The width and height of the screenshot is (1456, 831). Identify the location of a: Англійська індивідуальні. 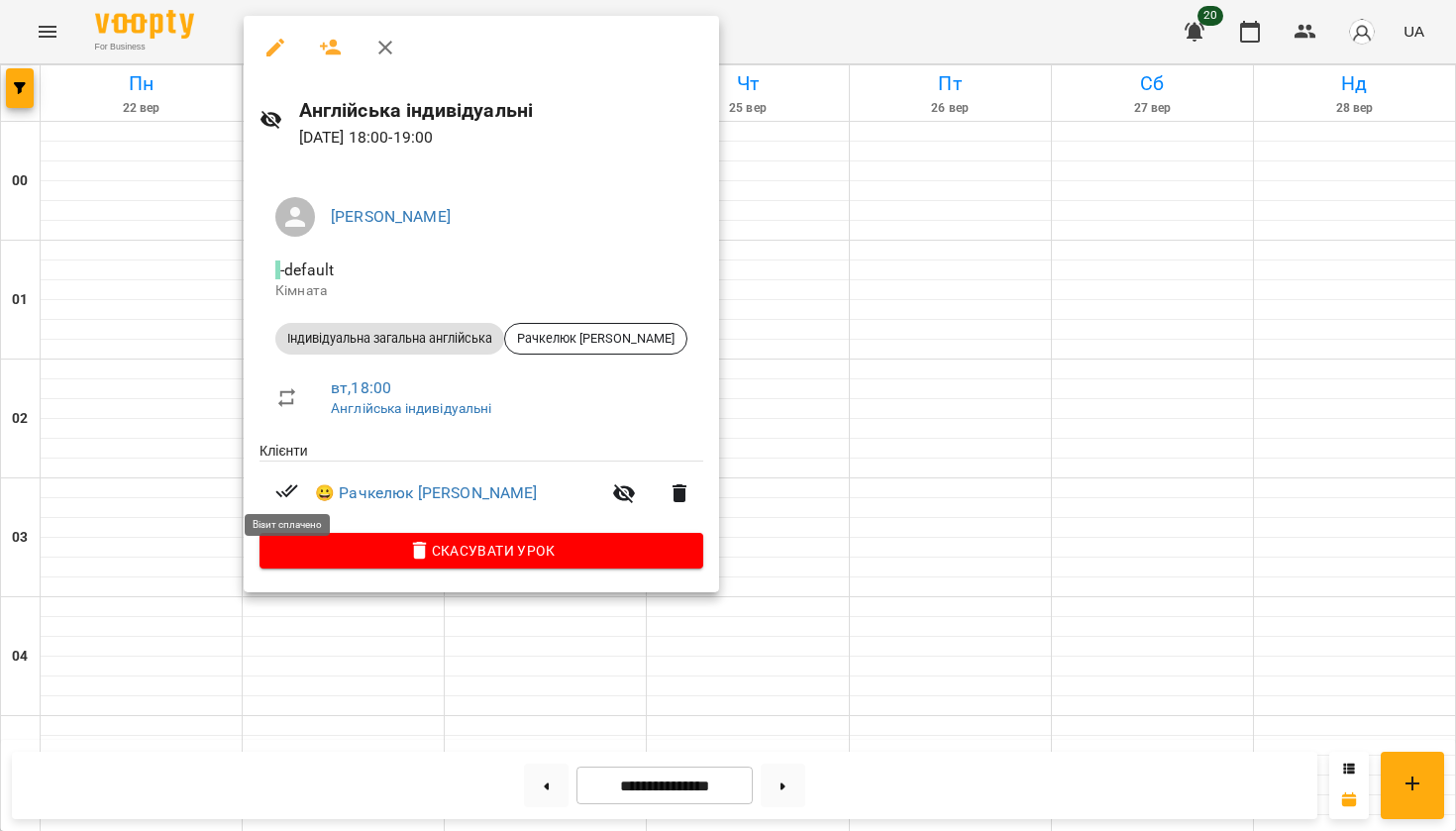
(411, 409).